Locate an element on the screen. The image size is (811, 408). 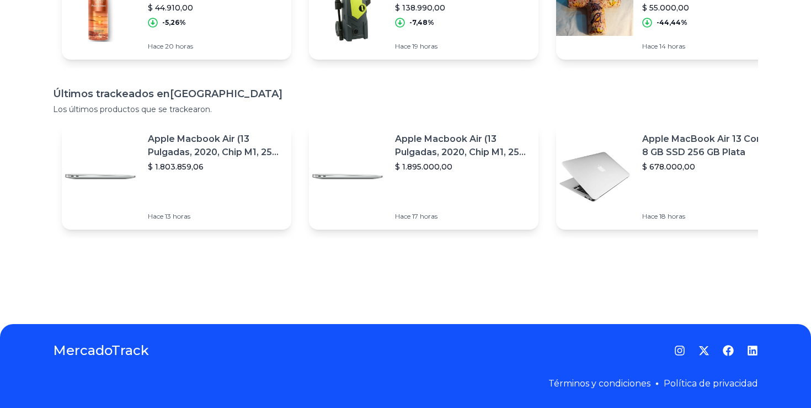
a: Términos y condiciones is located at coordinates (599, 383).